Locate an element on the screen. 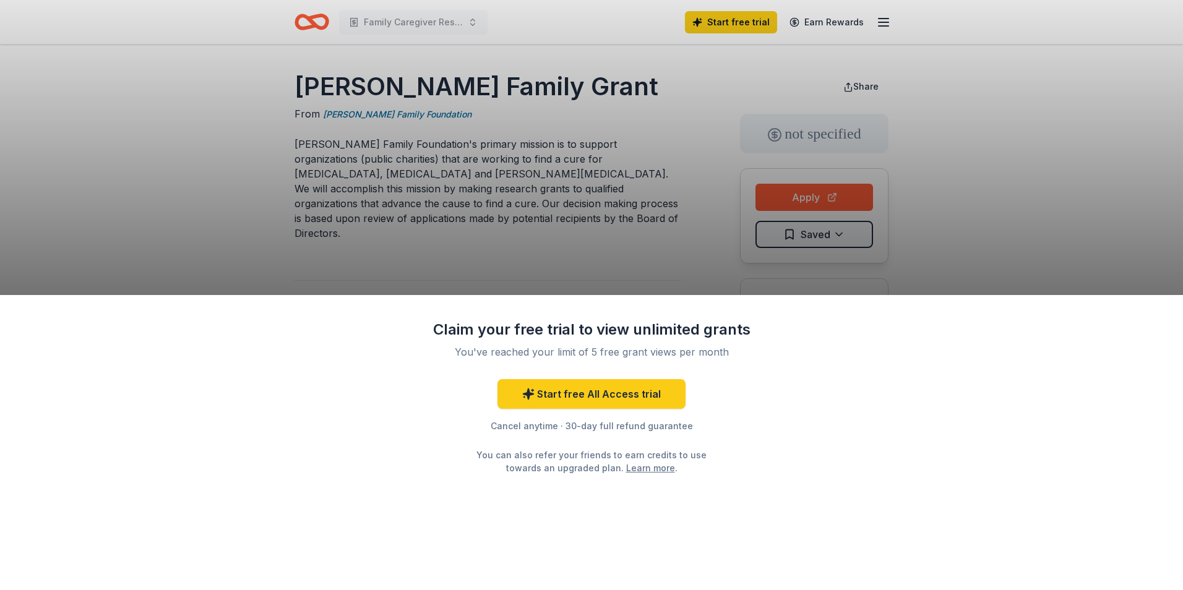  div: Claim your free trial to view unlimited grants is located at coordinates (592, 330).